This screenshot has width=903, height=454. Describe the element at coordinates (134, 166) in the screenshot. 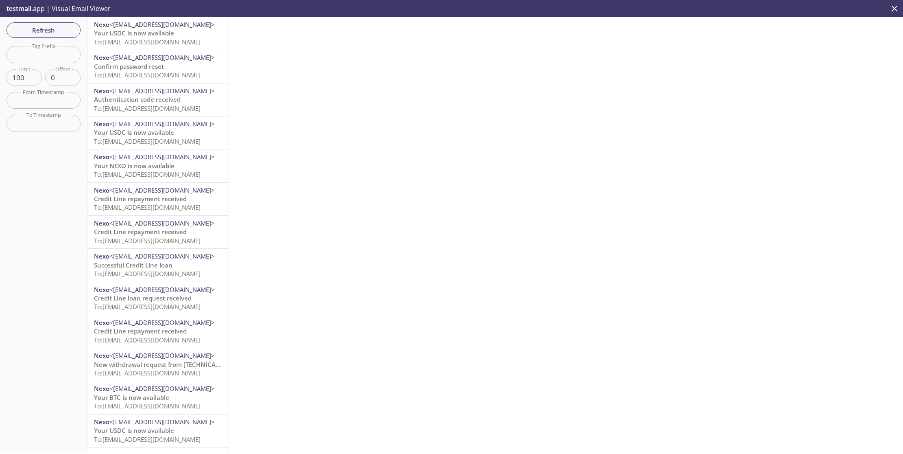

I see `span: Your NEXO is now available` at that location.